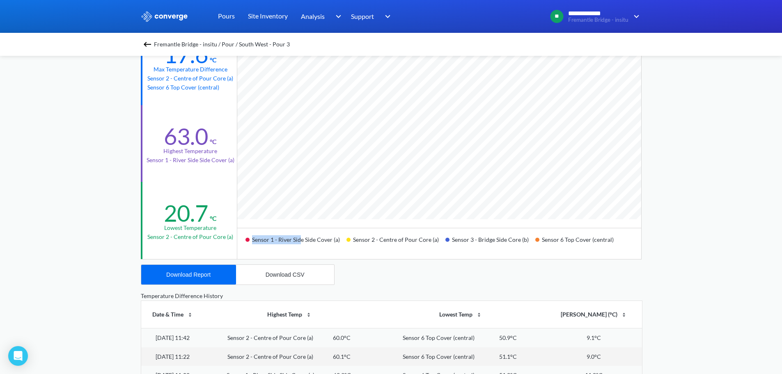 The image size is (782, 374). Describe the element at coordinates (290, 314) in the screenshot. I see `th: Highest Temp` at that location.